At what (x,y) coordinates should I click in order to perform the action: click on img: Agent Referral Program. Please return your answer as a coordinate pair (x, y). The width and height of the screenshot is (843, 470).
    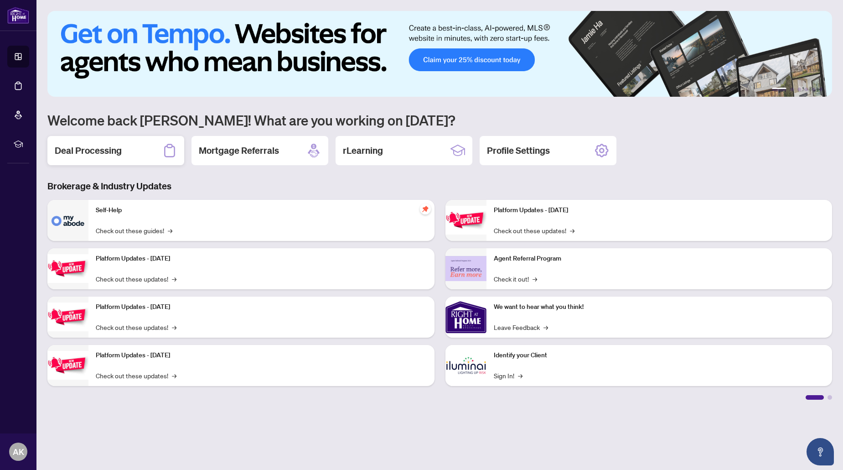
    Looking at the image, I should click on (466, 268).